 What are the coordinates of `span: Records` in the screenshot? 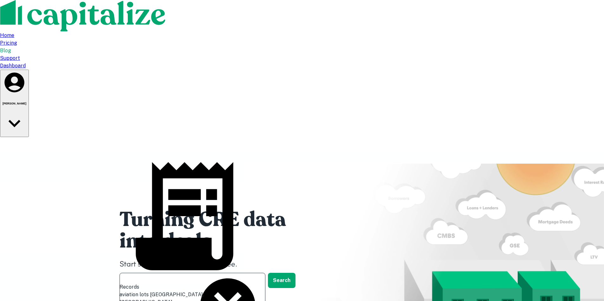 It's located at (129, 287).